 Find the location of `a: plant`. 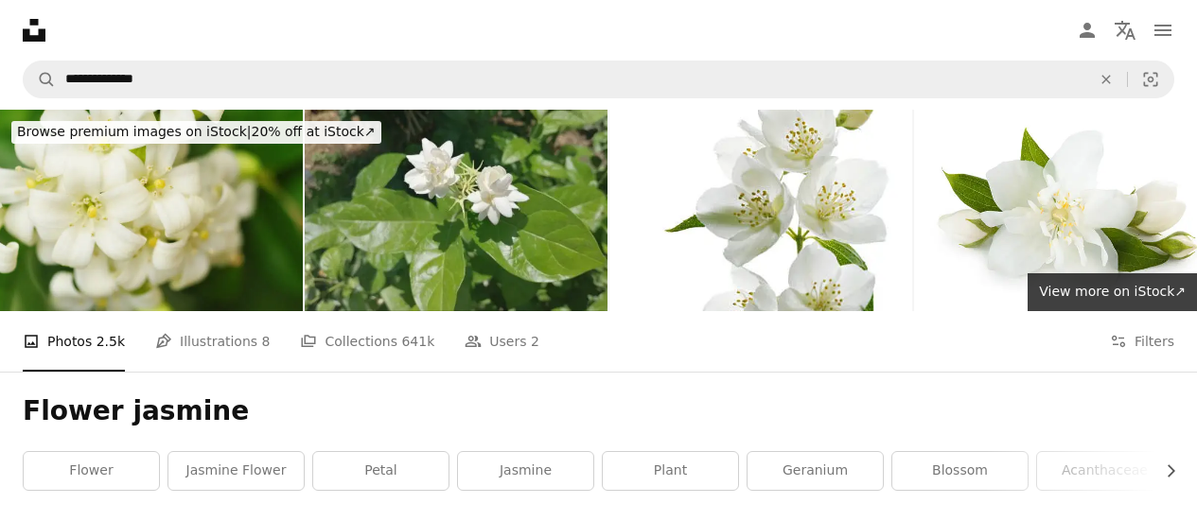

a: plant is located at coordinates (670, 471).